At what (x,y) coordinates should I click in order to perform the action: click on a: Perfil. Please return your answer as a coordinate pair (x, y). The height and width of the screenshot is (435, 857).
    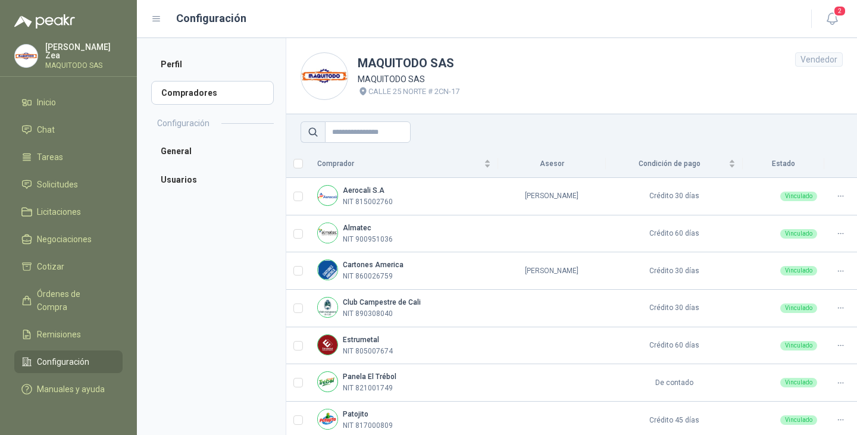
    Looking at the image, I should click on (212, 64).